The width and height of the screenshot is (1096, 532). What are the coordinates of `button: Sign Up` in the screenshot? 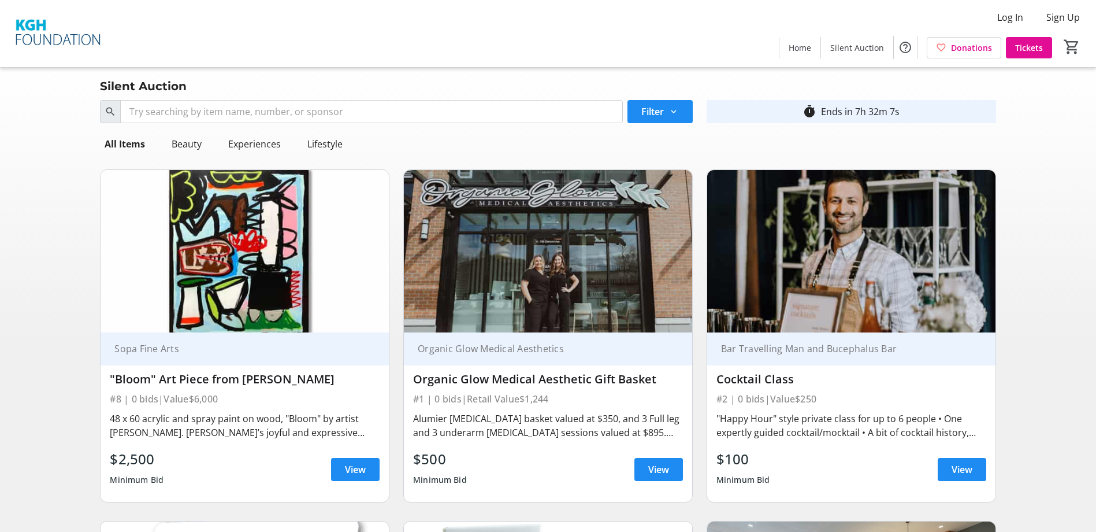 It's located at (1063, 17).